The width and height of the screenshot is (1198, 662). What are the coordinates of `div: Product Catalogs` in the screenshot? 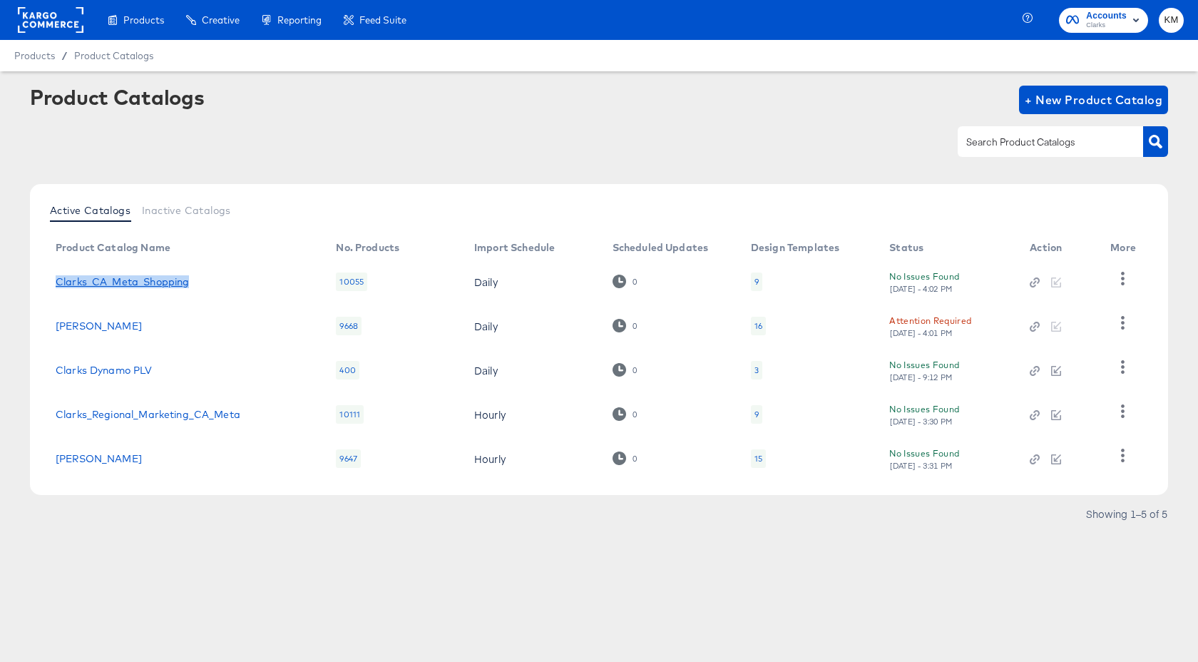 It's located at (117, 97).